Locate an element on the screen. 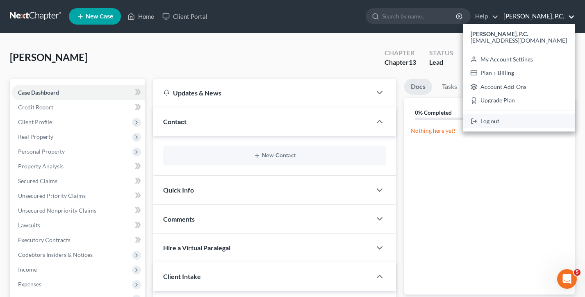 This screenshot has width=585, height=297. a: Help is located at coordinates (485, 16).